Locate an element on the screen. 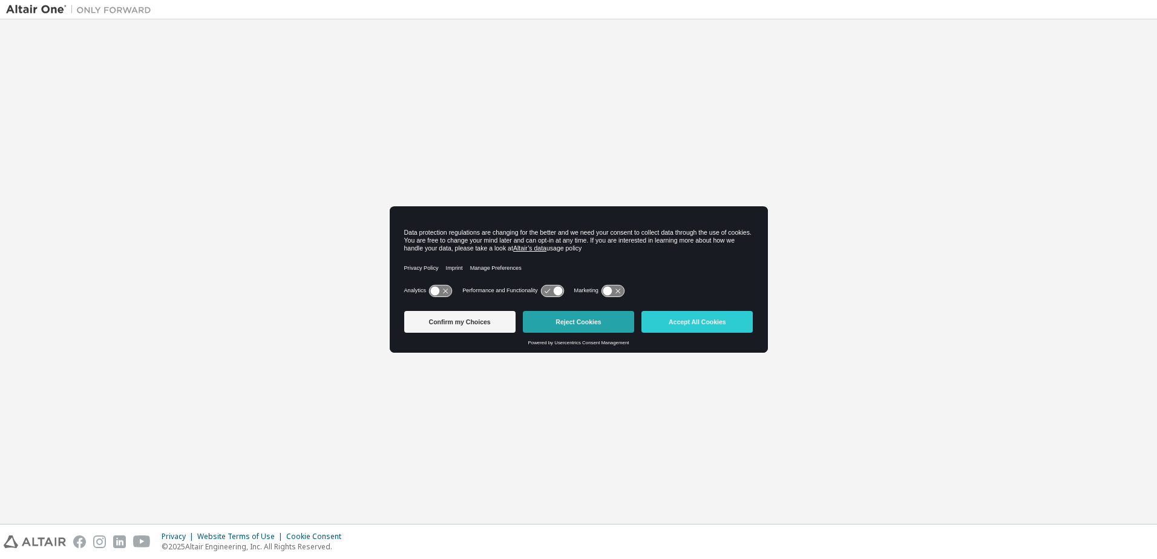 The width and height of the screenshot is (1157, 559). img: youtube.svg is located at coordinates (142, 542).